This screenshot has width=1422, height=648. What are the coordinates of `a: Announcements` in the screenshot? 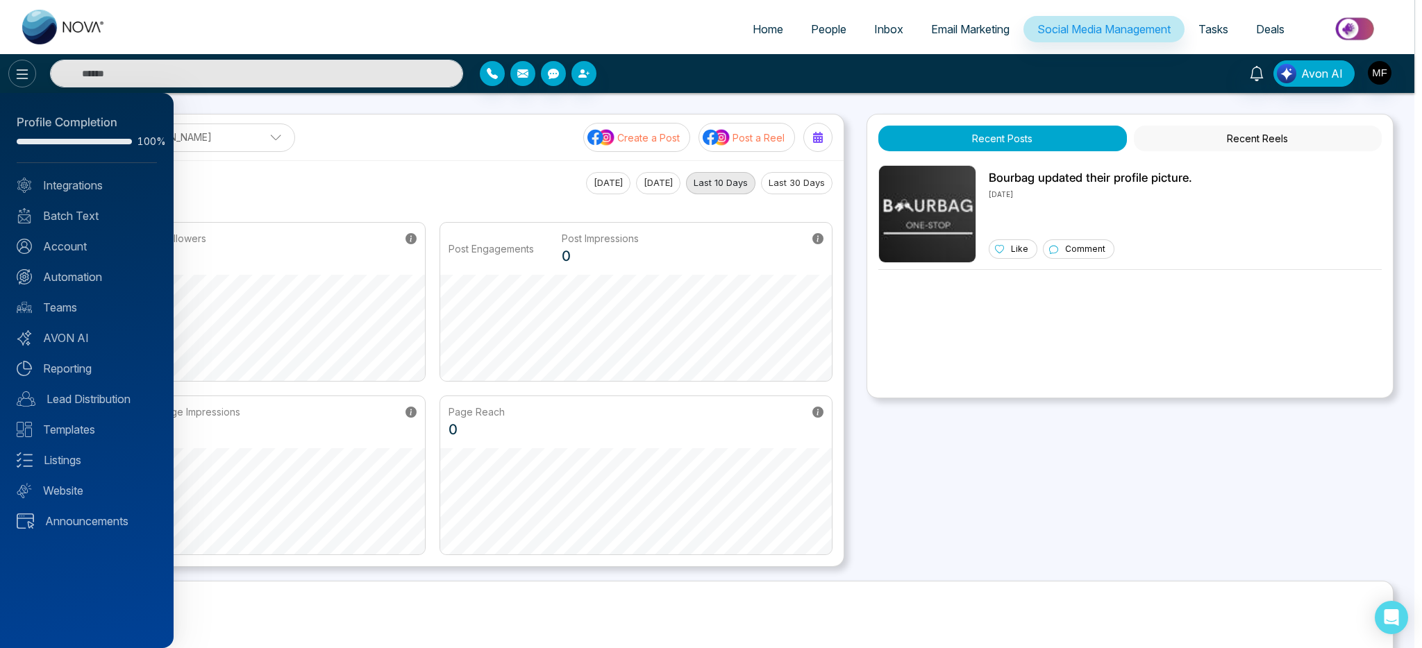 It's located at (87, 521).